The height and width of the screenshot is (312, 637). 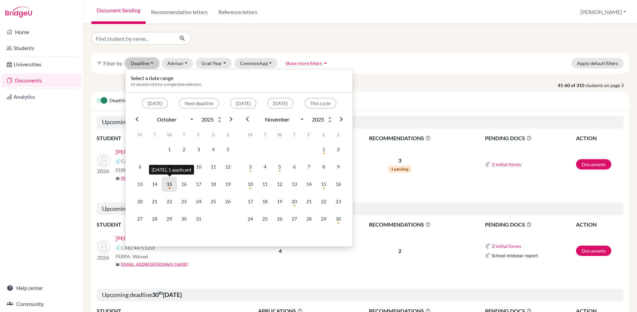 What do you see at coordinates (169, 219) in the screenshot?
I see `td: 29` at bounding box center [169, 219].